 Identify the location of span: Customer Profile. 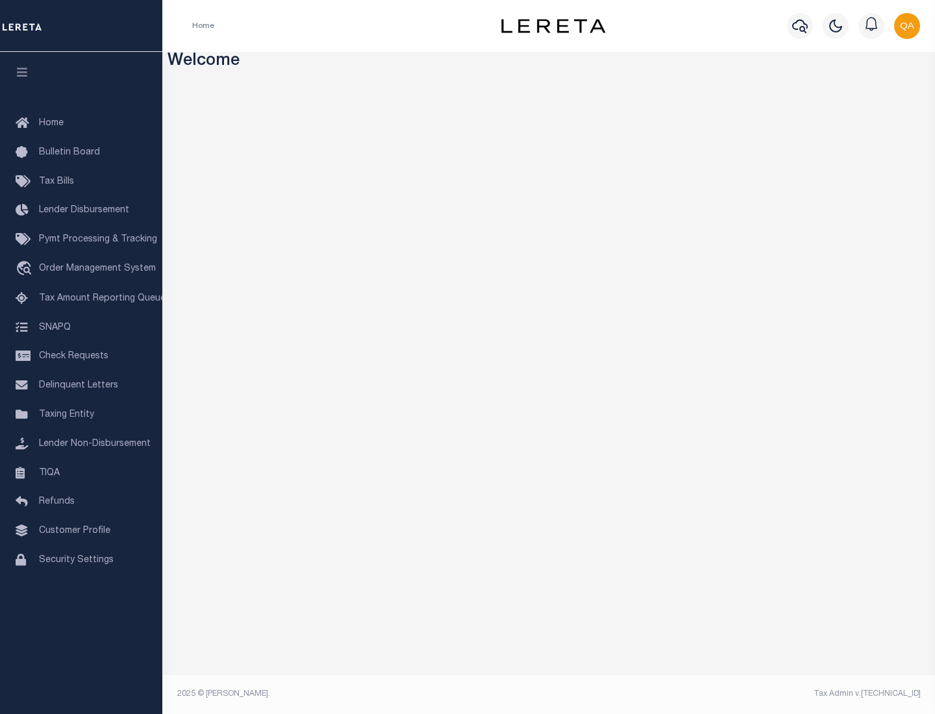
(75, 531).